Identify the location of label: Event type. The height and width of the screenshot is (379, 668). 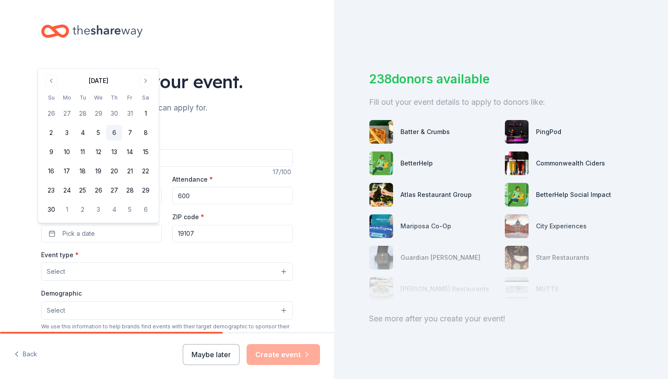
(60, 255).